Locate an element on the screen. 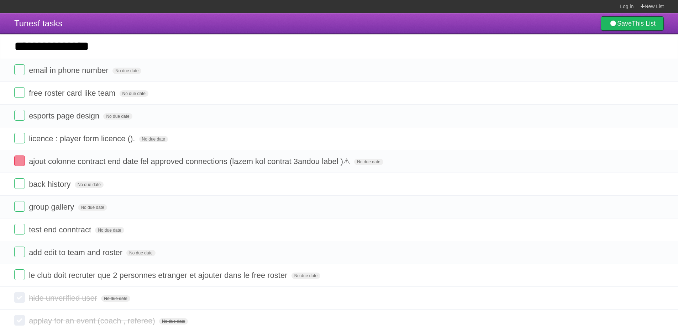 The height and width of the screenshot is (327, 678). b: This List is located at coordinates (644, 24).